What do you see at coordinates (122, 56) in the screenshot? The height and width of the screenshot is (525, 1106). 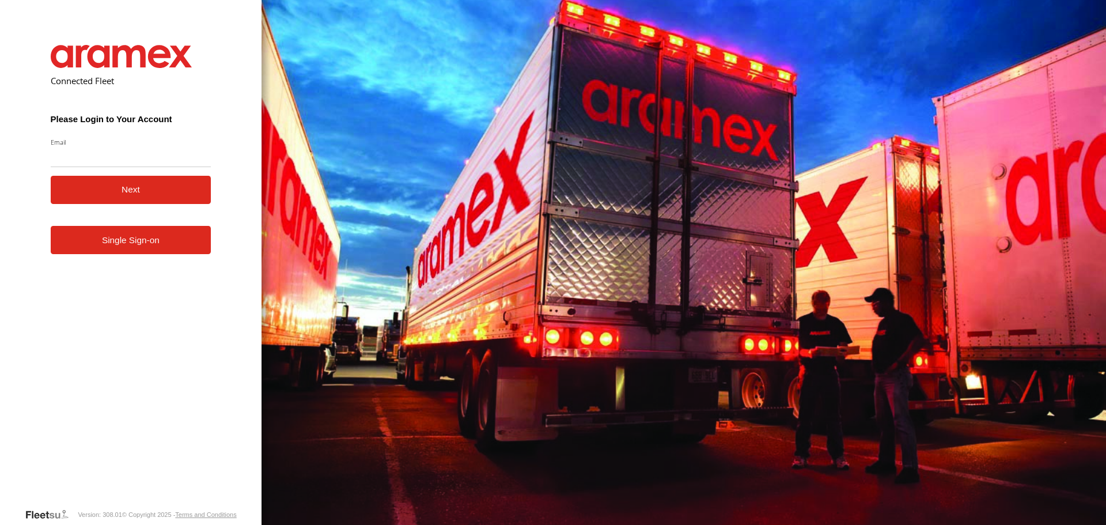 I see `img: Aramex` at bounding box center [122, 56].